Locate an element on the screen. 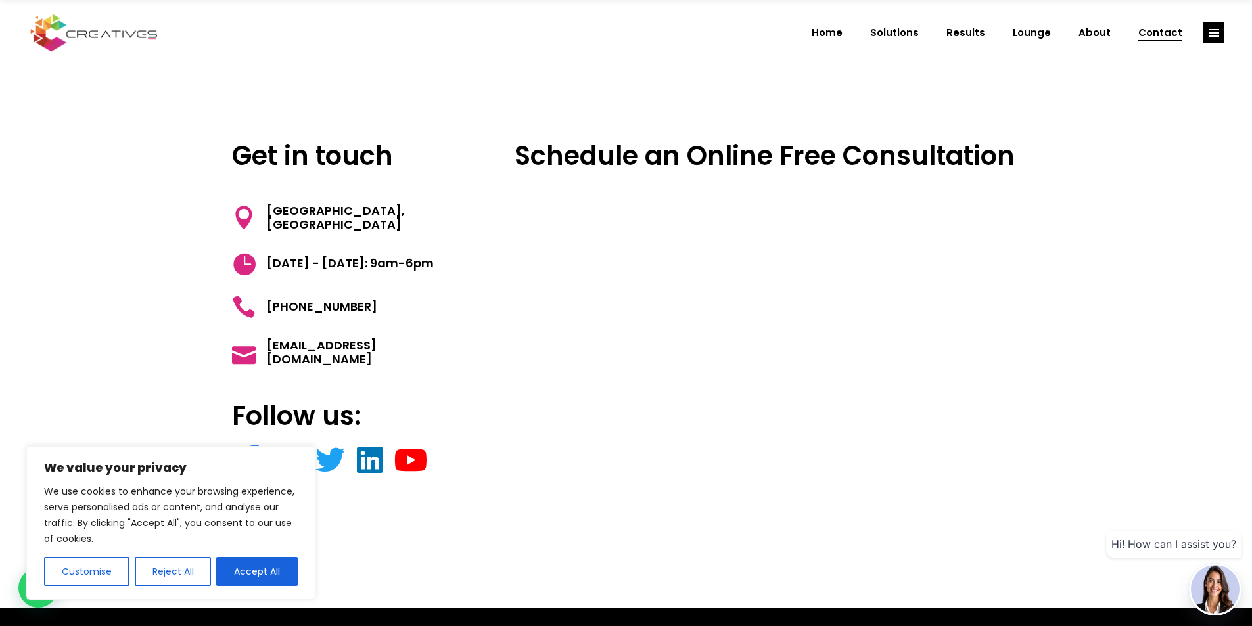  h3: Get in touch is located at coordinates (349, 156).